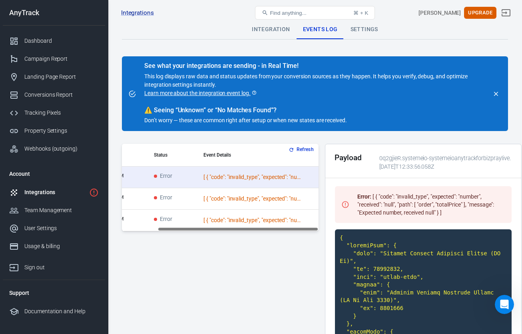  What do you see at coordinates (94, 193) in the screenshot?
I see `svg: 1 networks not verified yet` at bounding box center [94, 193].